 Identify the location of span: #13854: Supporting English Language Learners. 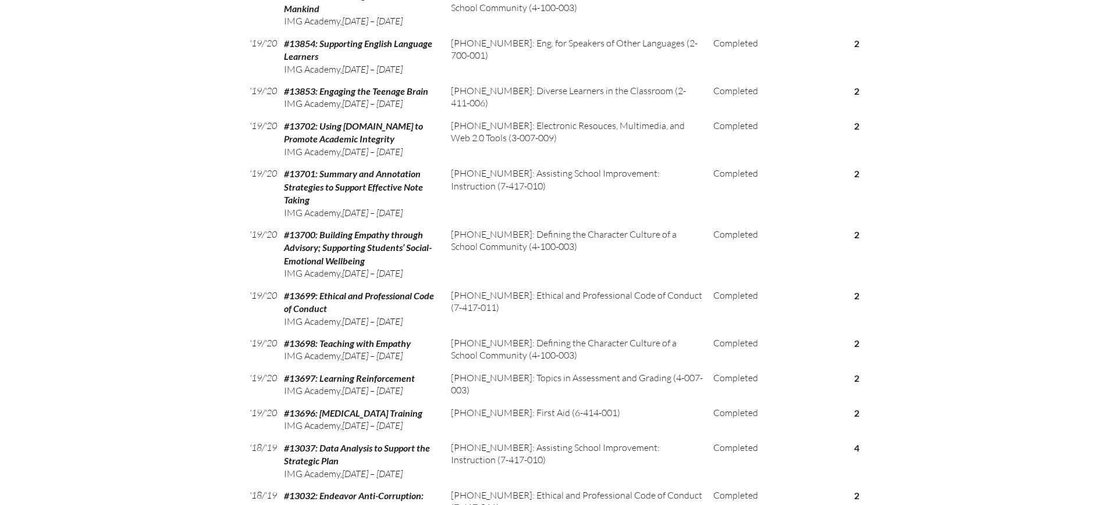
(358, 49).